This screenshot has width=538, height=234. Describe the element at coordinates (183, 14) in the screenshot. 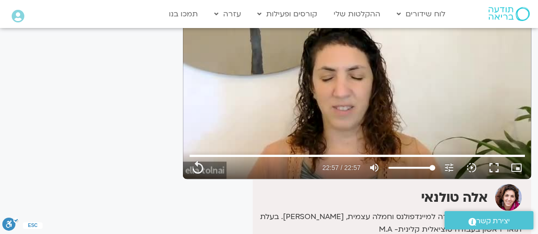

I see `a: תמכו בנו` at that location.